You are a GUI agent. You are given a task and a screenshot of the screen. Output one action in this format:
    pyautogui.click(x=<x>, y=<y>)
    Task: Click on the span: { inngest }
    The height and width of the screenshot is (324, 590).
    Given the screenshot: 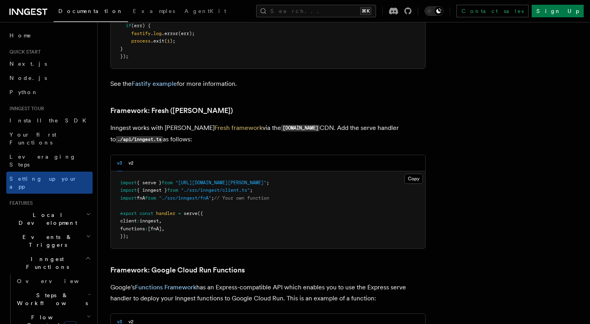 What is the action you would take?
    pyautogui.click(x=152, y=190)
    